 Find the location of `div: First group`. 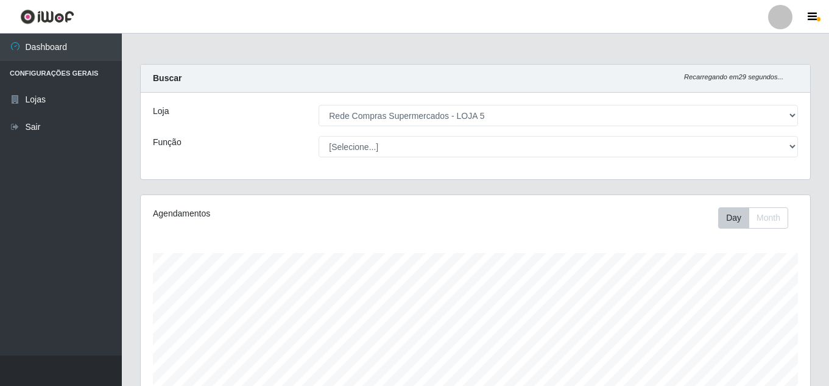

div: First group is located at coordinates (753, 217).